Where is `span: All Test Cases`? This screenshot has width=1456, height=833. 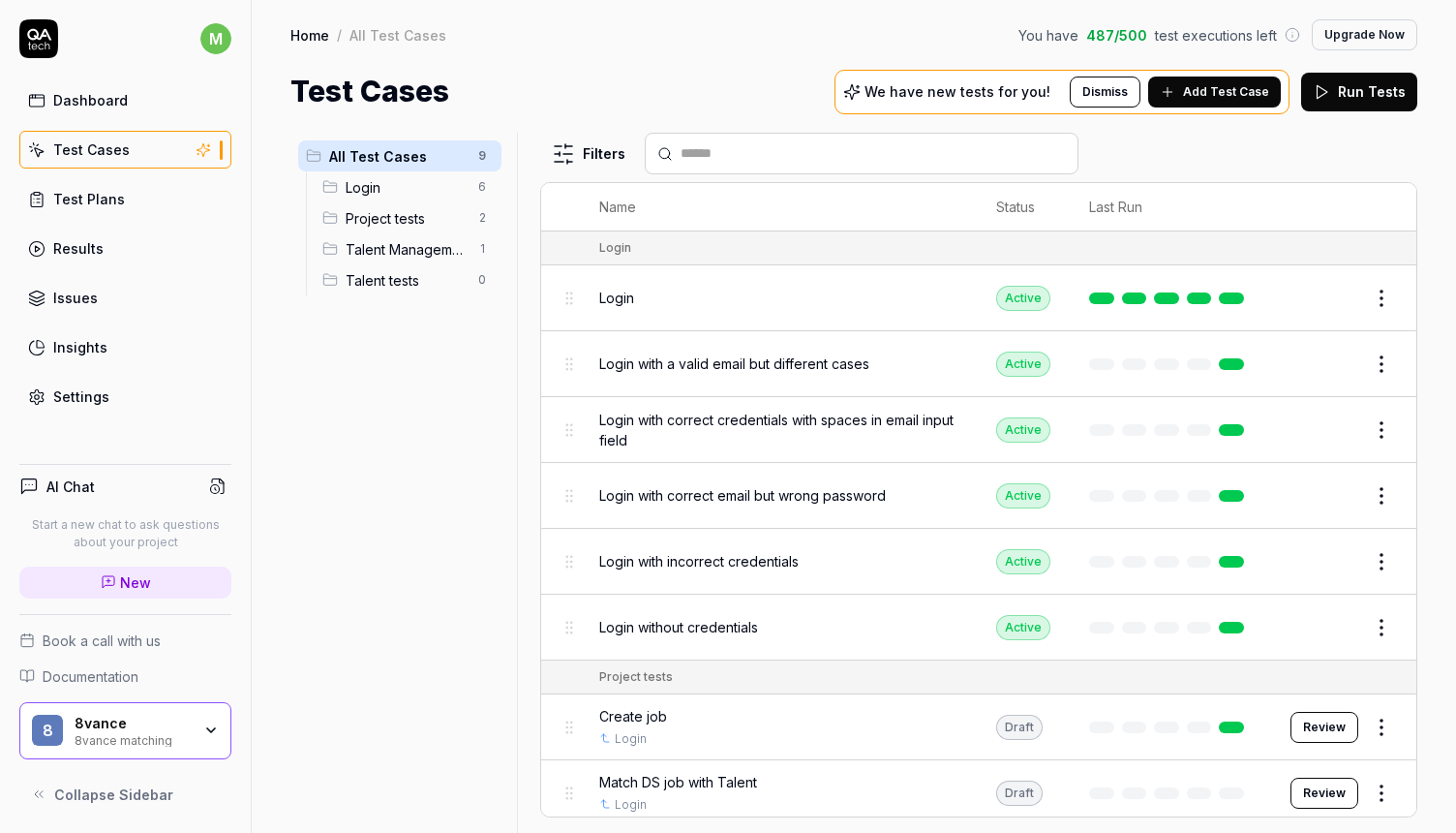
span: All Test Cases is located at coordinates (398, 156).